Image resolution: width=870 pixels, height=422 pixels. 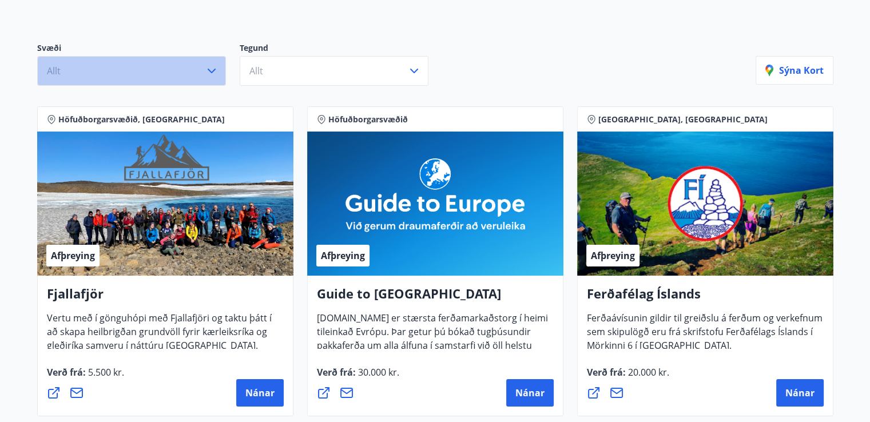 I want to click on p: Sýna kort, so click(x=794, y=70).